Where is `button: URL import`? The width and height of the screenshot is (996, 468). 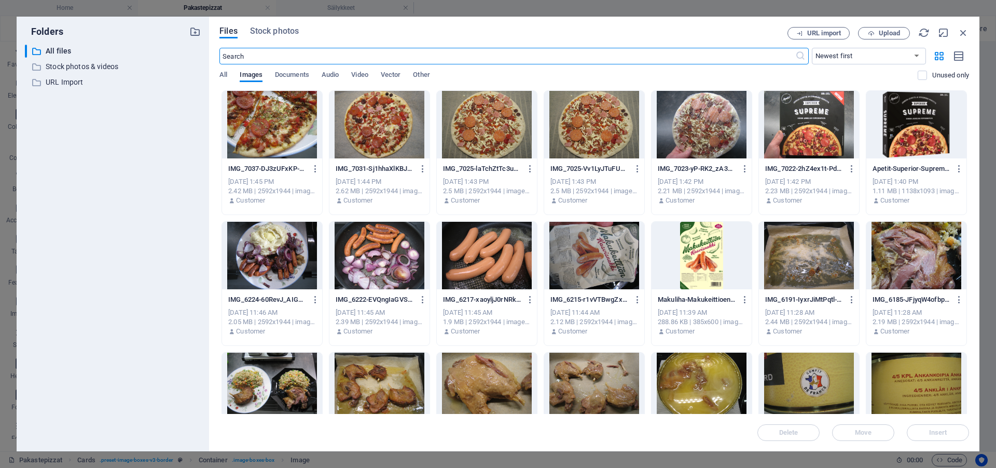 button: URL import is located at coordinates (819, 33).